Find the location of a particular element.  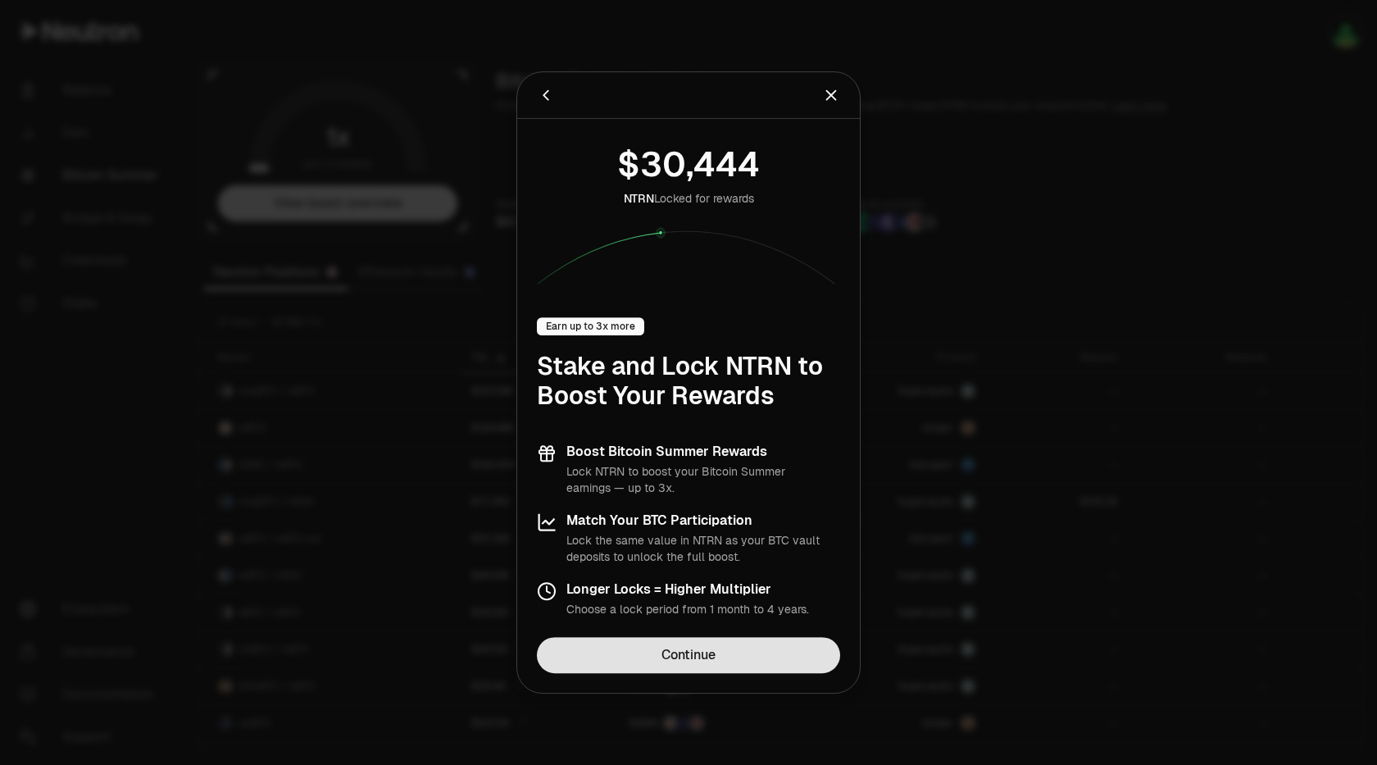

h3: Longer Locks = Higher Multiplier is located at coordinates (688, 590).